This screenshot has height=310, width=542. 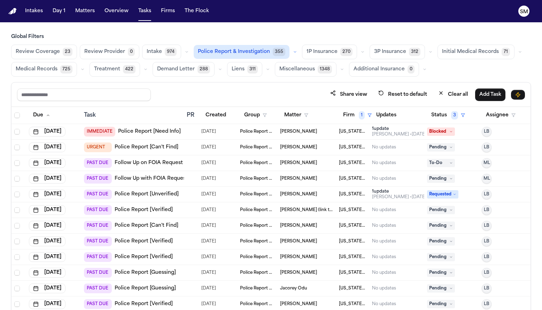 I want to click on a: Police Report [Verified], so click(x=144, y=257).